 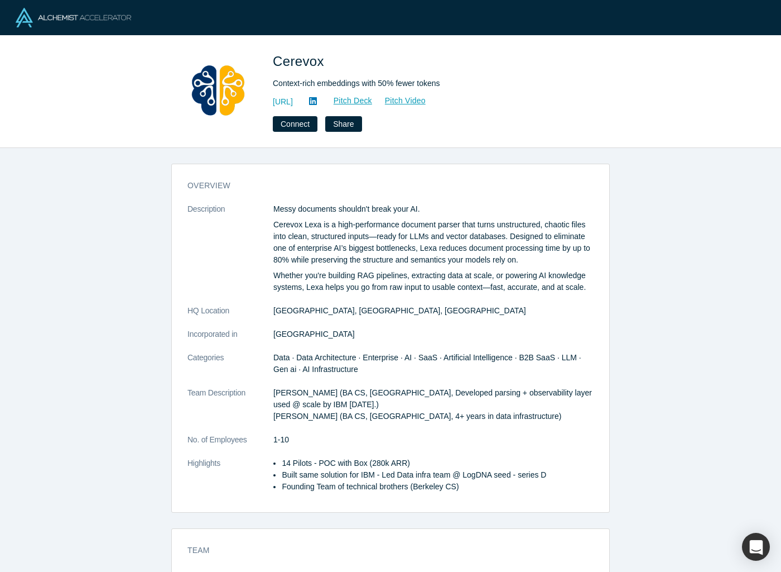 I want to click on h3: Team, so click(x=383, y=550).